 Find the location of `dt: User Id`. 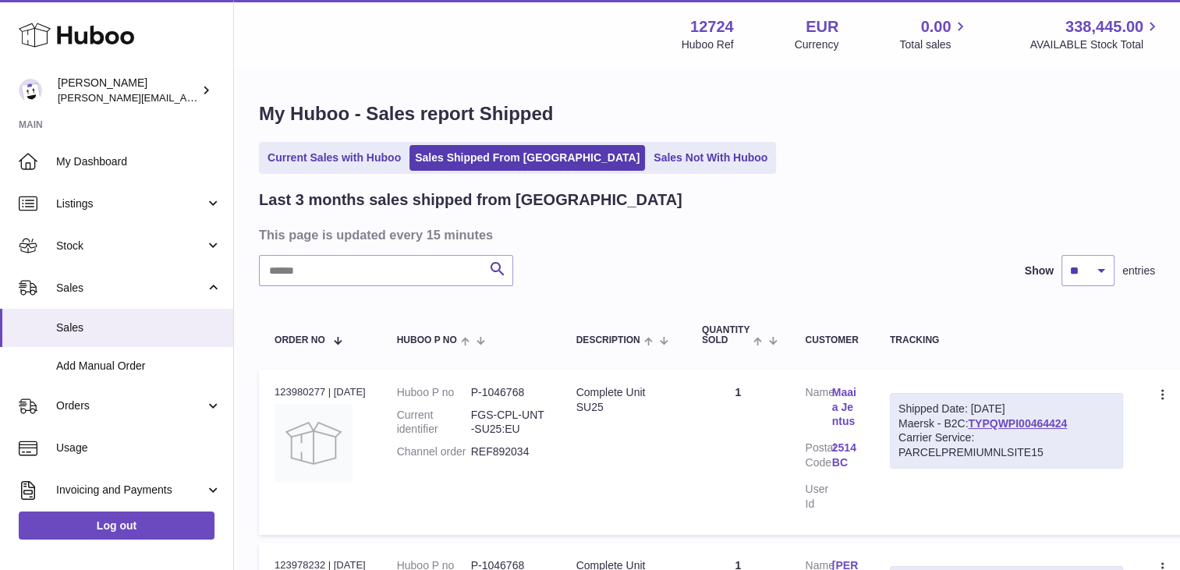

dt: User Id is located at coordinates (818, 497).